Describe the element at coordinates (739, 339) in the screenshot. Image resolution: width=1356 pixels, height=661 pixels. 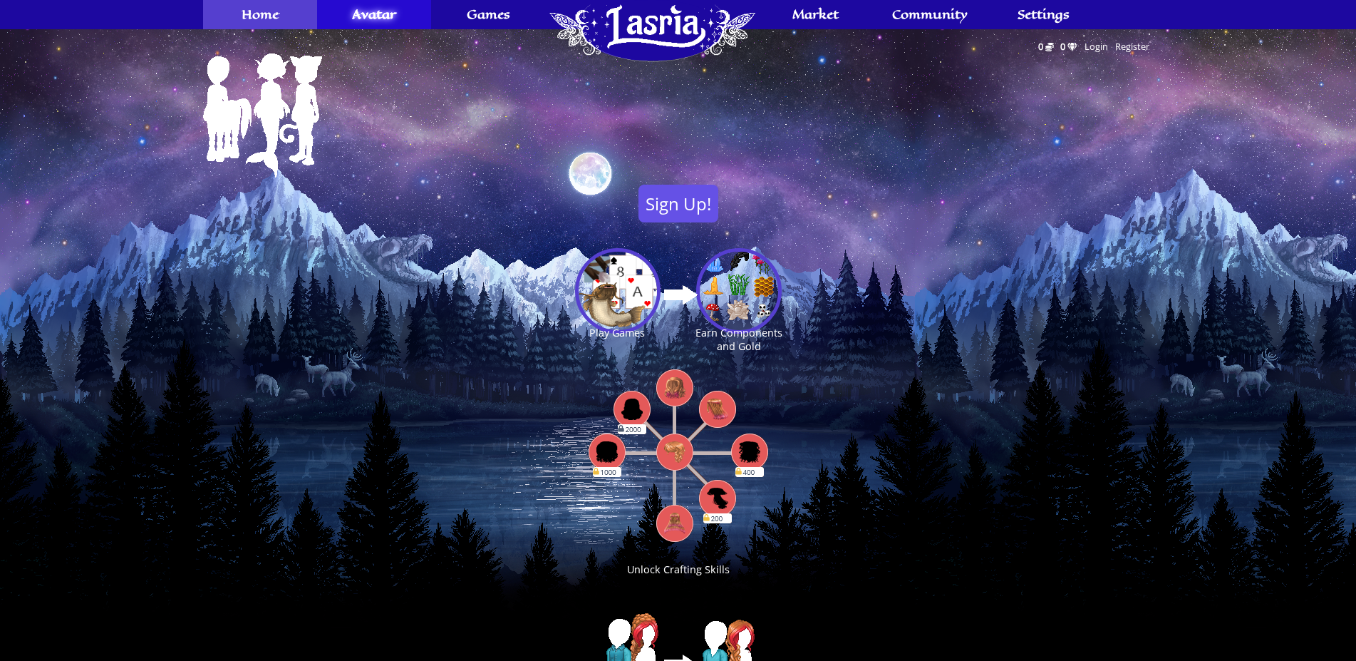
I see `p: Earn Components and Gold` at that location.